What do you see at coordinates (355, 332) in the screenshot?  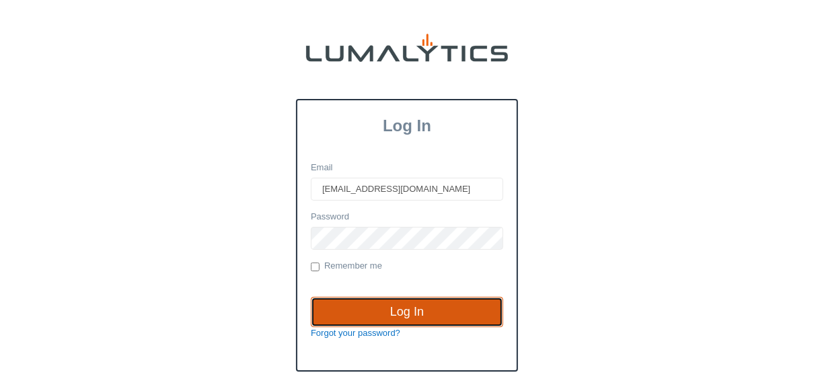 I see `a: Forgot your password?` at bounding box center [355, 332].